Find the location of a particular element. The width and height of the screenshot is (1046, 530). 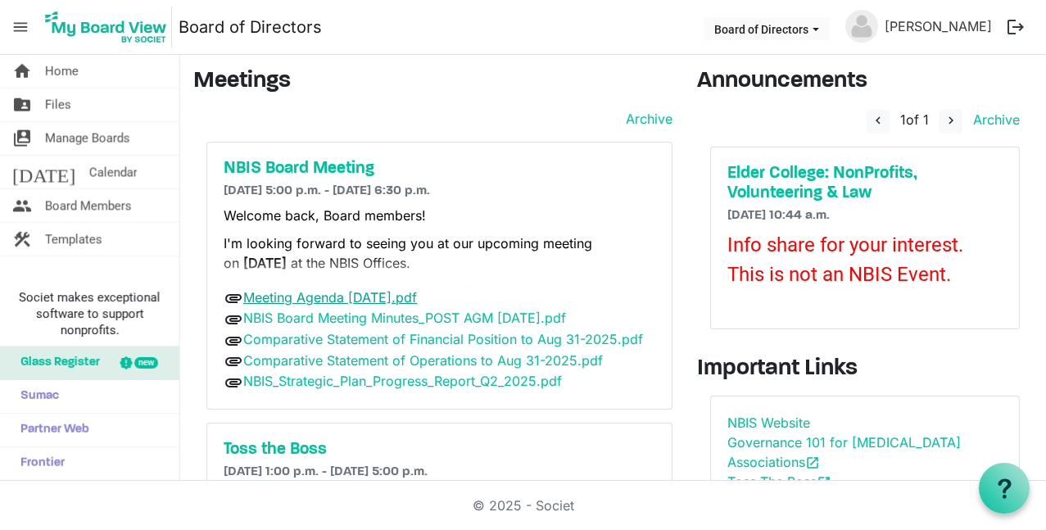

span: Info share for your interest. This is not an NBIS Event. is located at coordinates (845, 260).